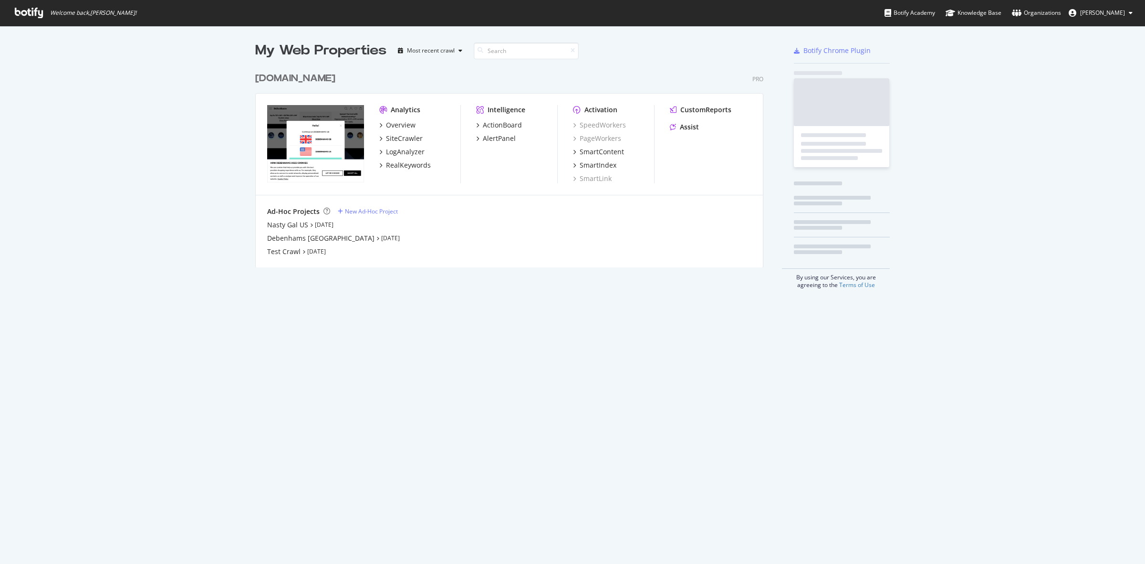  What do you see at coordinates (592, 178) in the screenshot?
I see `a: SmartLink` at bounding box center [592, 178].